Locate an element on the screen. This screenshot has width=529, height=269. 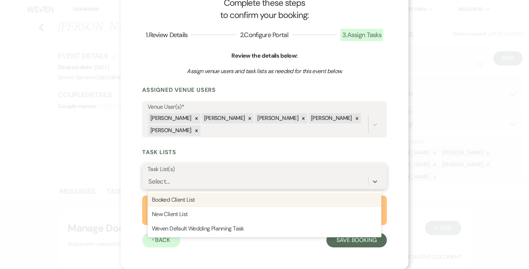
button: 1.Review Details is located at coordinates (167, 35).